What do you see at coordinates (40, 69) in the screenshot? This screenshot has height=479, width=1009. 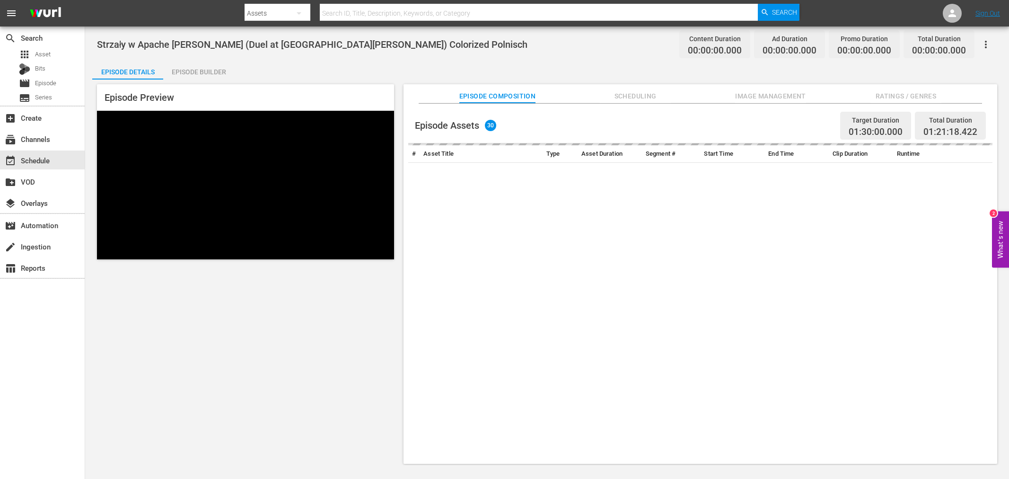 I see `span: Bits` at bounding box center [40, 69].